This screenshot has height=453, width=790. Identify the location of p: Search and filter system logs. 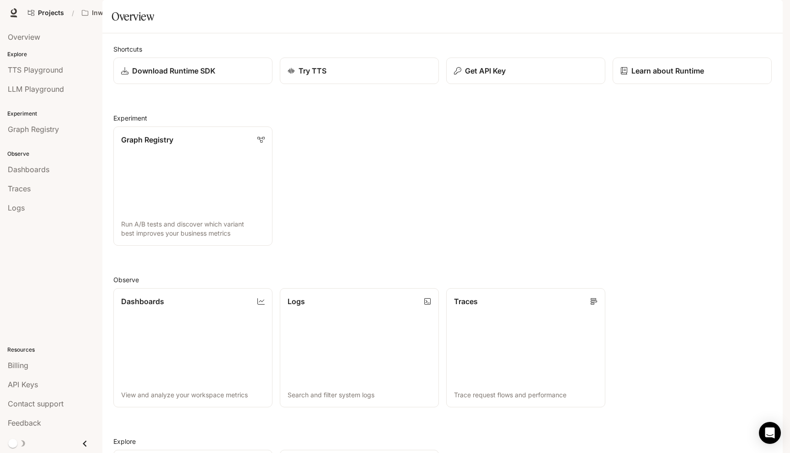
(359, 395).